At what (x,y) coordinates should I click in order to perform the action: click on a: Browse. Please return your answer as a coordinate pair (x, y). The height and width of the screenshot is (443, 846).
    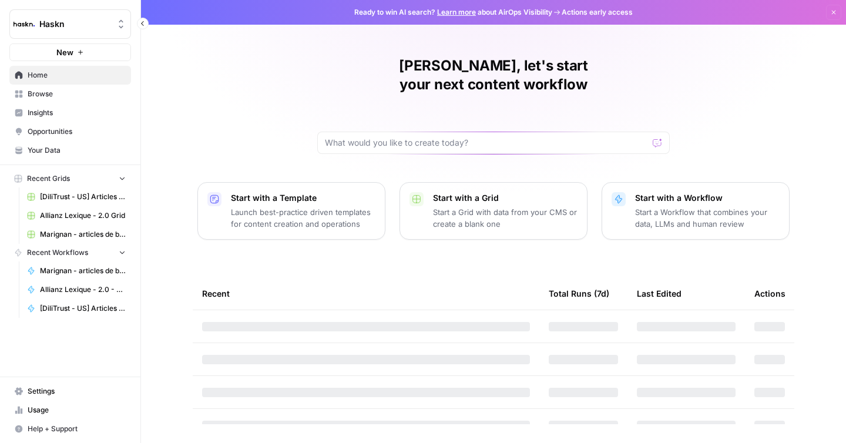
    Looking at the image, I should click on (70, 94).